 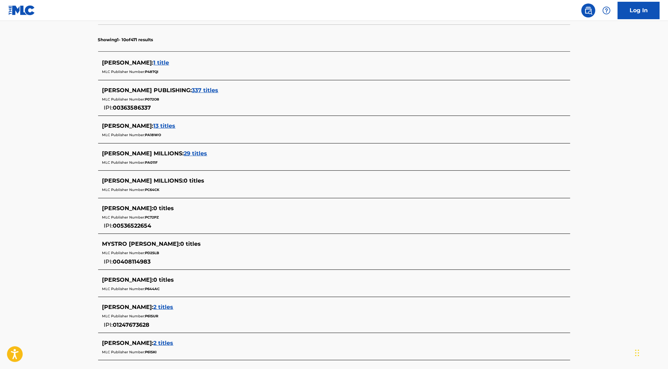 I want to click on img: MLC Logo, so click(x=22, y=10).